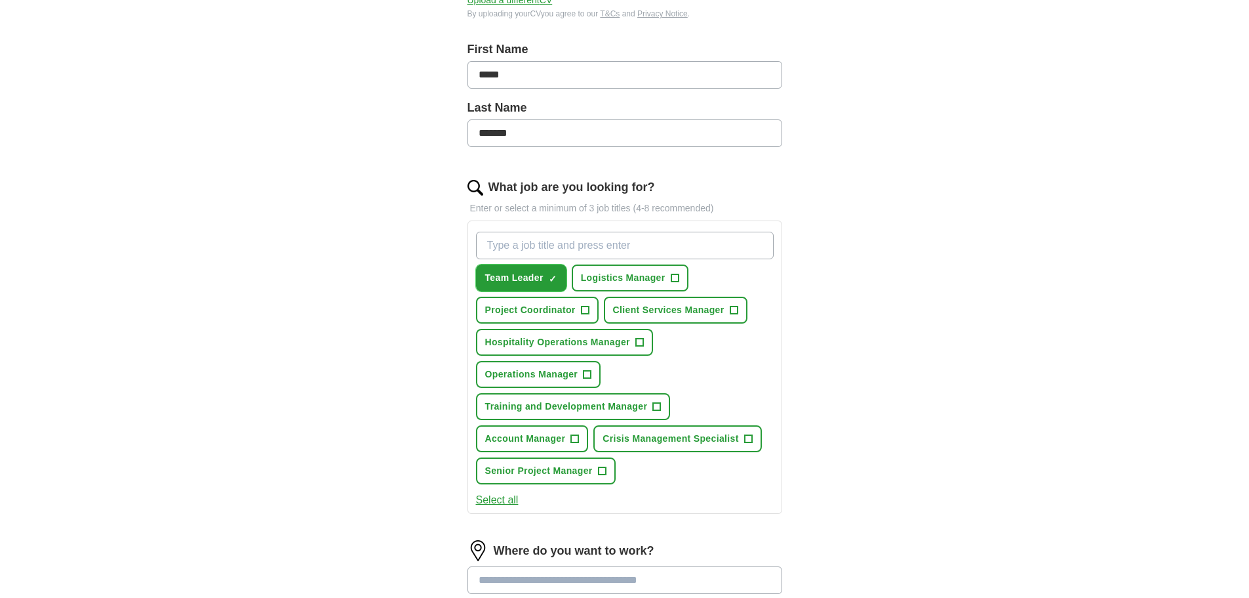 This screenshot has height=598, width=1249. Describe the element at coordinates (539, 470) in the screenshot. I see `span: Senior Project Manager` at that location.